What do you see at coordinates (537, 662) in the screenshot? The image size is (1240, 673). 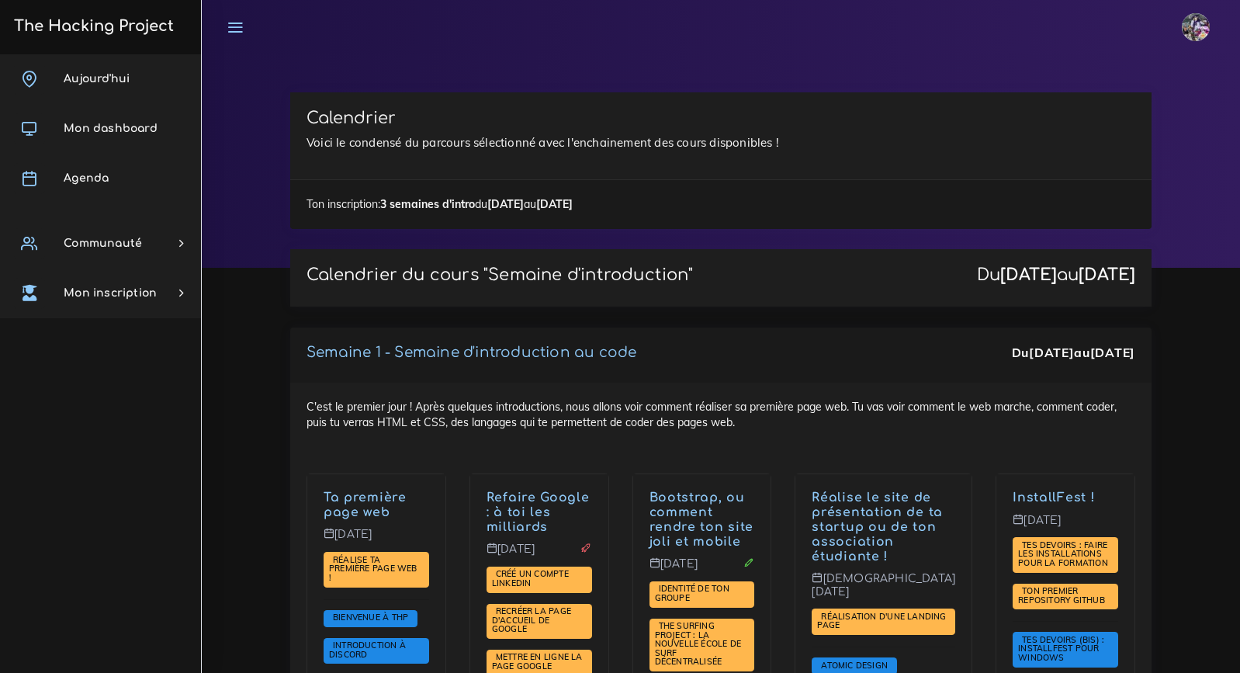 I see `a: Mettre en ligne la page Google` at bounding box center [537, 662].